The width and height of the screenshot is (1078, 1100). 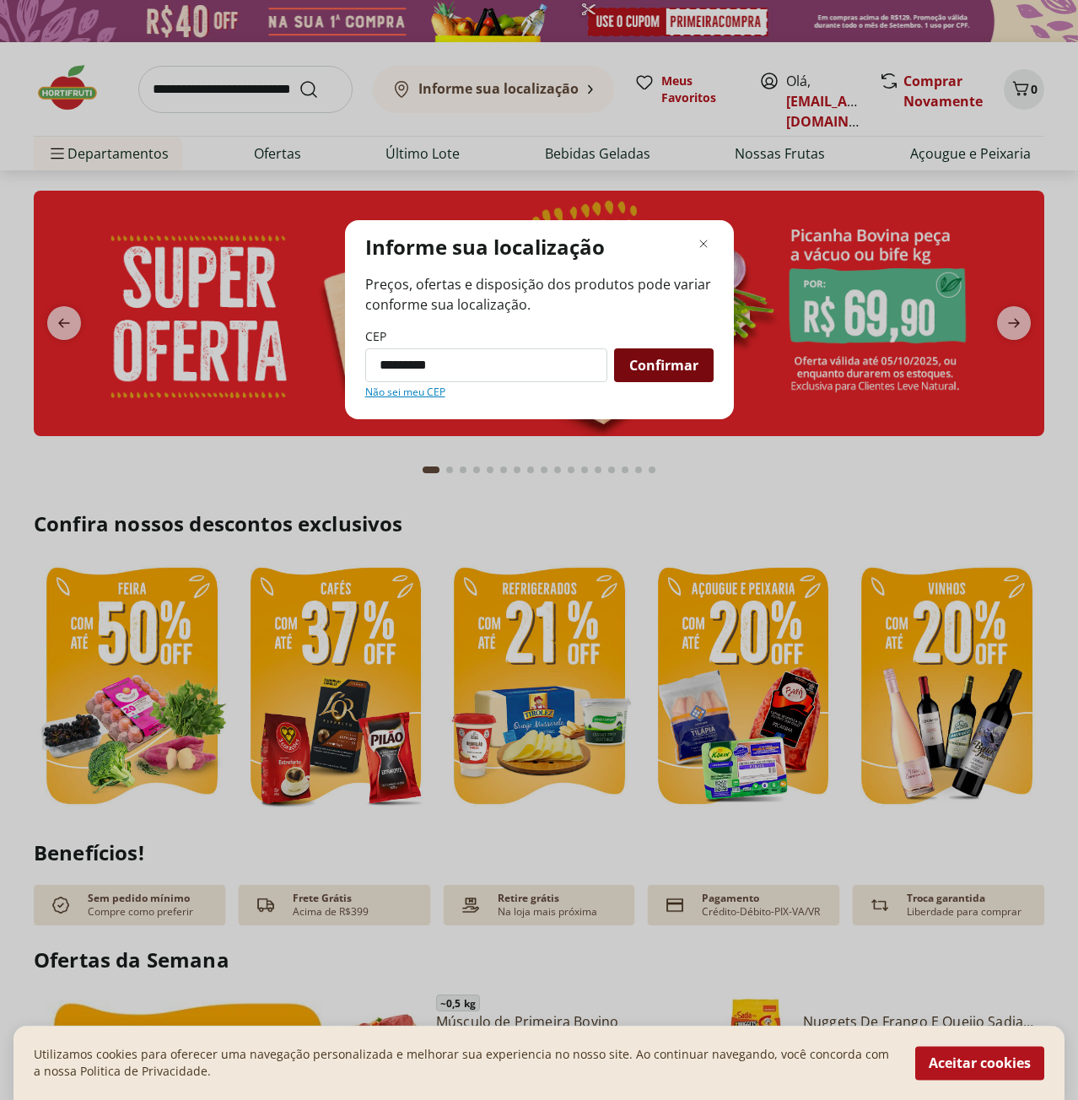 What do you see at coordinates (464, 1063) in the screenshot?
I see `p: Utilizamos cookies para oferecer uma navegação personalizada e melhorar sua experiencia no nosso ...` at bounding box center [464, 1063].